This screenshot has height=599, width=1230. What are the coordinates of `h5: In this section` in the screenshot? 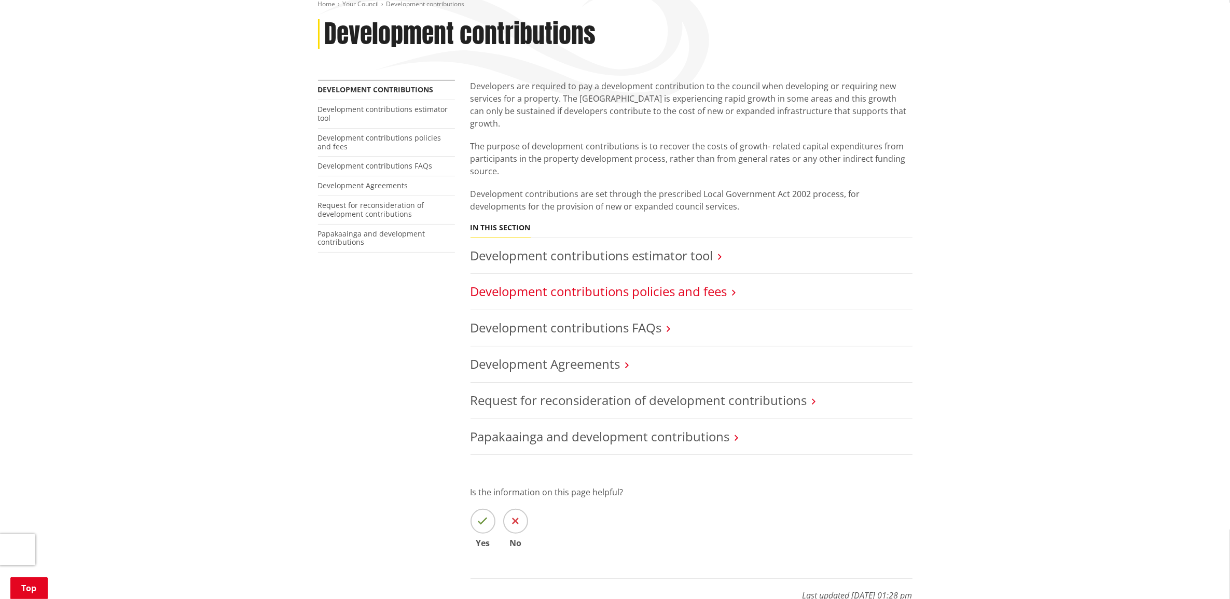 It's located at (501, 228).